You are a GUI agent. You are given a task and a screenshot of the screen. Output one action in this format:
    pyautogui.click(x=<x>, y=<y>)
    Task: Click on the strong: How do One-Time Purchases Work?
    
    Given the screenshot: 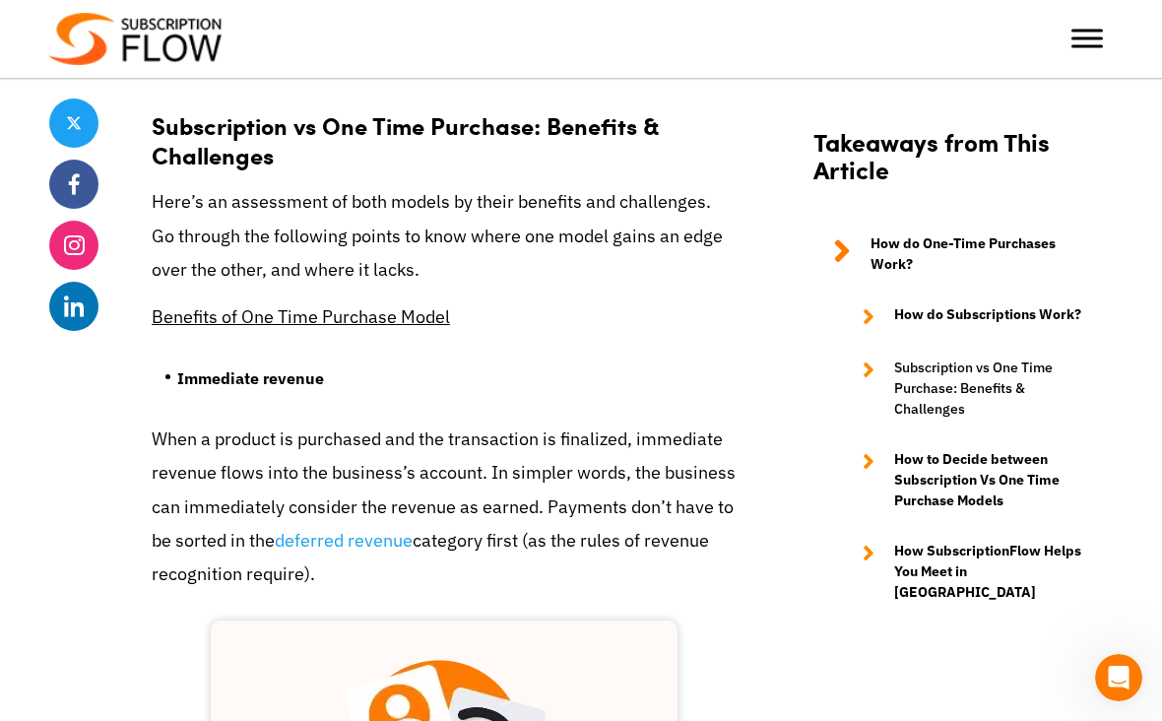 What is the action you would take?
    pyautogui.click(x=982, y=254)
    